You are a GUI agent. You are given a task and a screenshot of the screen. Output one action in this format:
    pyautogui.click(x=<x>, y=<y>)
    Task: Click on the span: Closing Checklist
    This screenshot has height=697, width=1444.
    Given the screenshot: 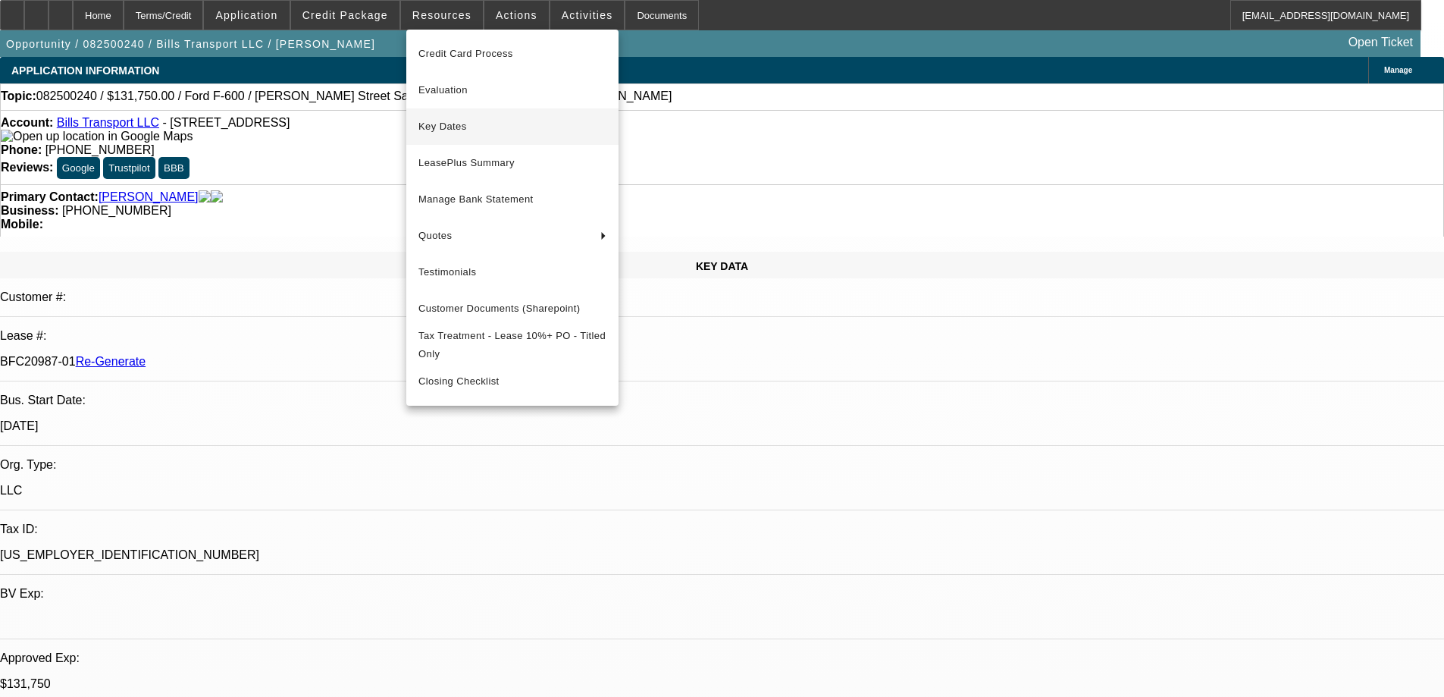 What is the action you would take?
    pyautogui.click(x=459, y=381)
    